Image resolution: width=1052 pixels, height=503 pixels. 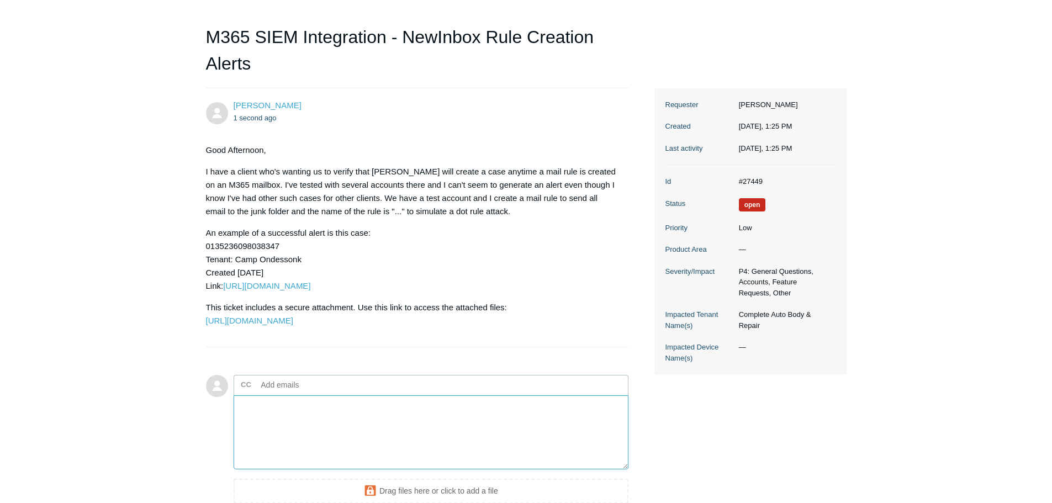 What do you see at coordinates (412, 150) in the screenshot?
I see `p: Good Afternoon,` at bounding box center [412, 150].